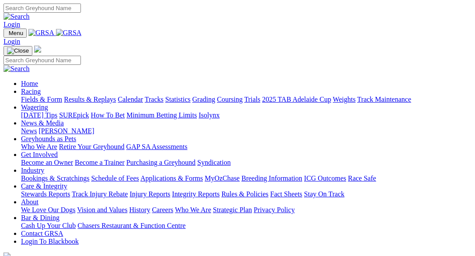 This screenshot has width=475, height=256. What do you see at coordinates (90, 99) in the screenshot?
I see `a: Results & Replays` at bounding box center [90, 99].